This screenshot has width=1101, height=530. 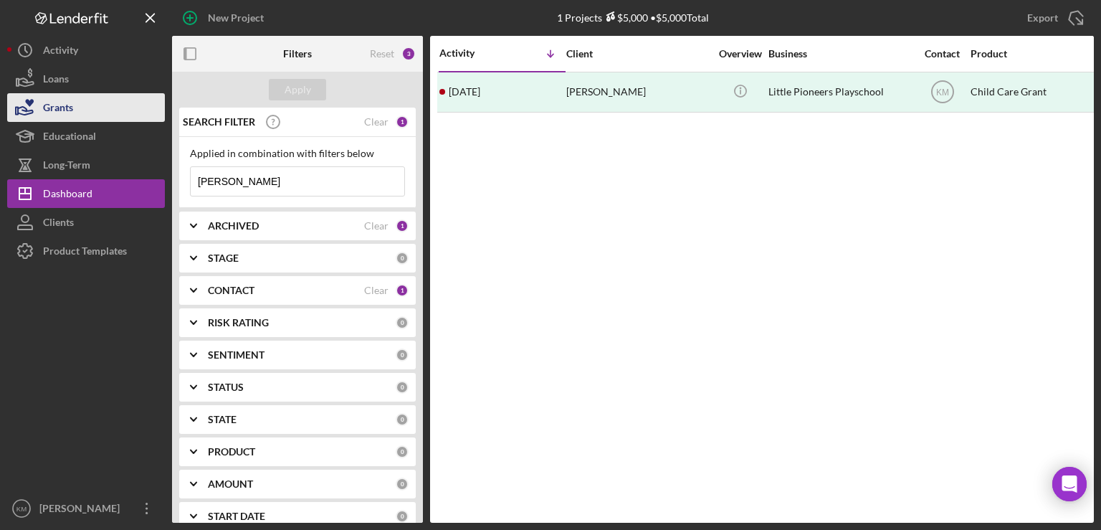 I want to click on div: Export, so click(x=1042, y=18).